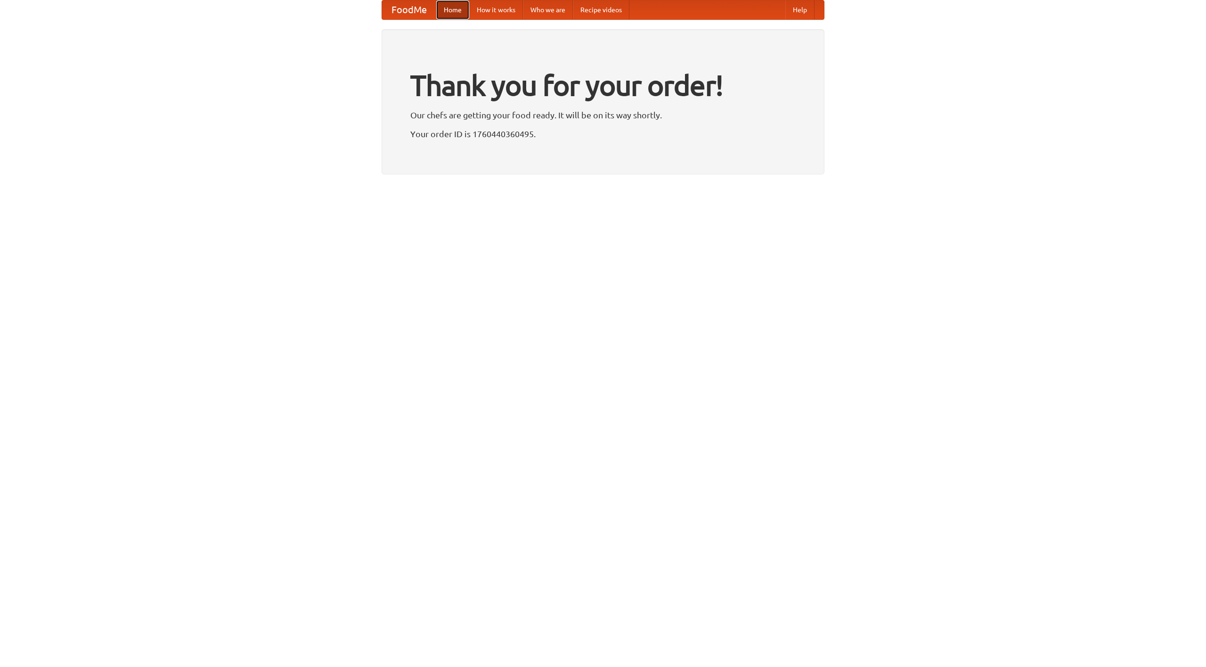  I want to click on h1: Thank you for your order!, so click(603, 85).